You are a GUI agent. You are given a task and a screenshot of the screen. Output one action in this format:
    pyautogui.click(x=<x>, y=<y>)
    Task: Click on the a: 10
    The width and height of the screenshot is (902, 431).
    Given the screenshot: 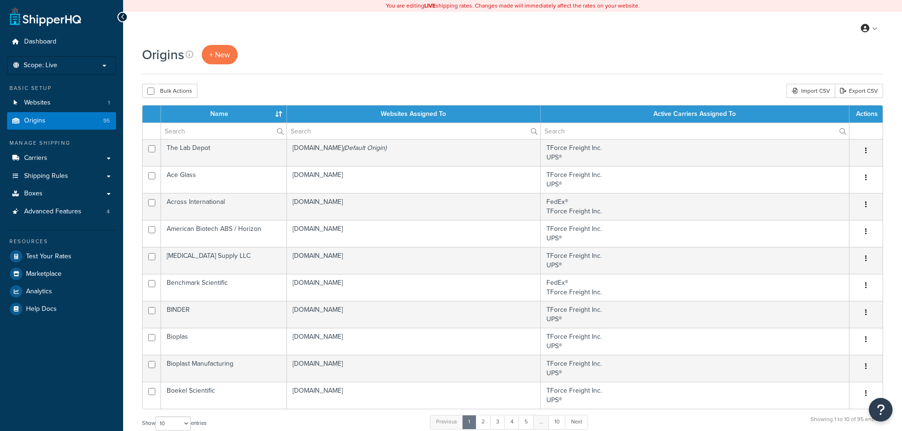 What is the action you would take?
    pyautogui.click(x=557, y=422)
    